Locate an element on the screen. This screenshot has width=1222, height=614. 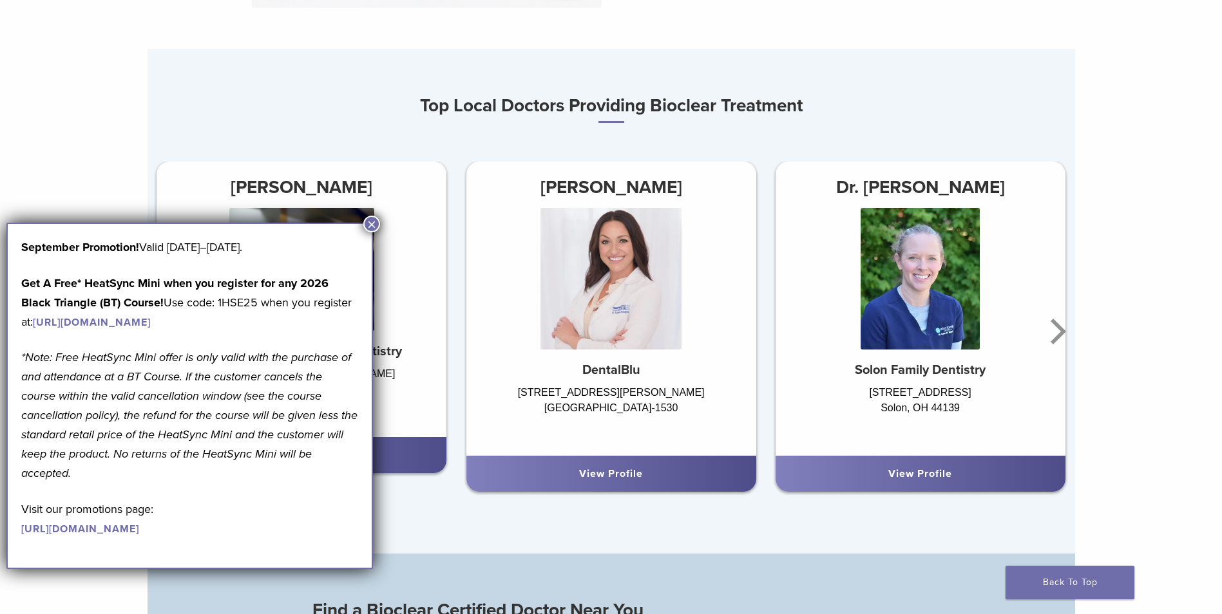
button: Close is located at coordinates (372, 224).